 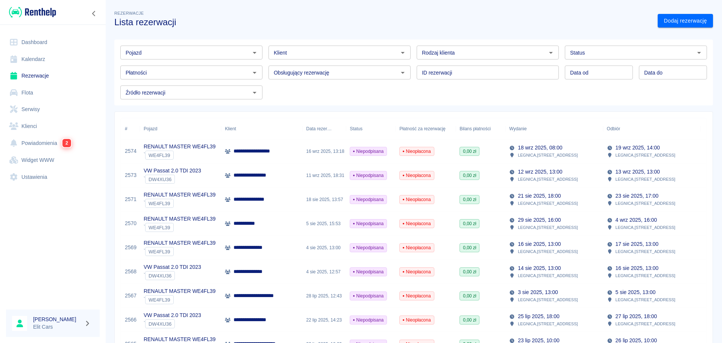 What do you see at coordinates (130, 247) in the screenshot?
I see `a: 2569` at bounding box center [130, 247].